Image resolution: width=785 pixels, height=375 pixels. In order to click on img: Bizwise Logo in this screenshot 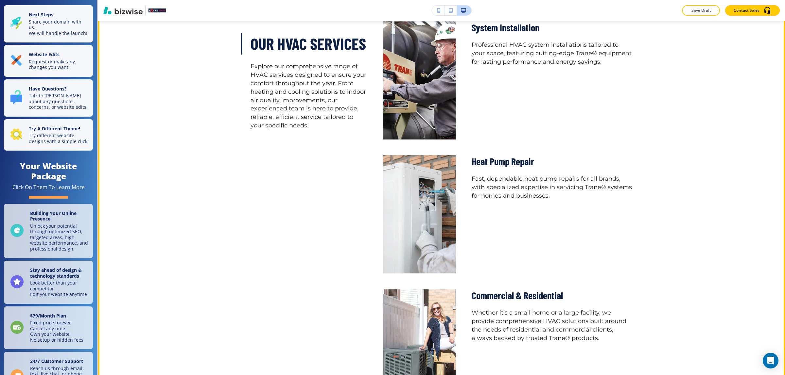, I will do `click(123, 10)`.